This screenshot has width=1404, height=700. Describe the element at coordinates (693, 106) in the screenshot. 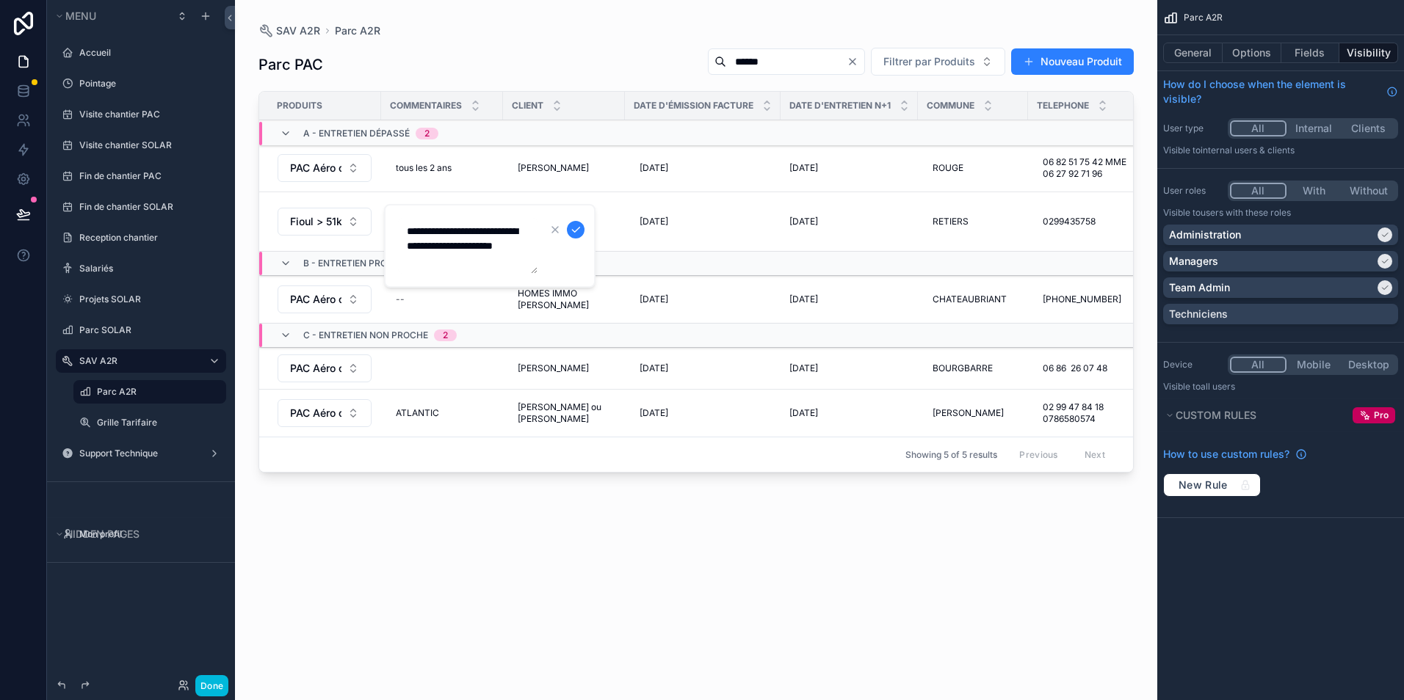

I see `span: Date d'émission facture` at that location.